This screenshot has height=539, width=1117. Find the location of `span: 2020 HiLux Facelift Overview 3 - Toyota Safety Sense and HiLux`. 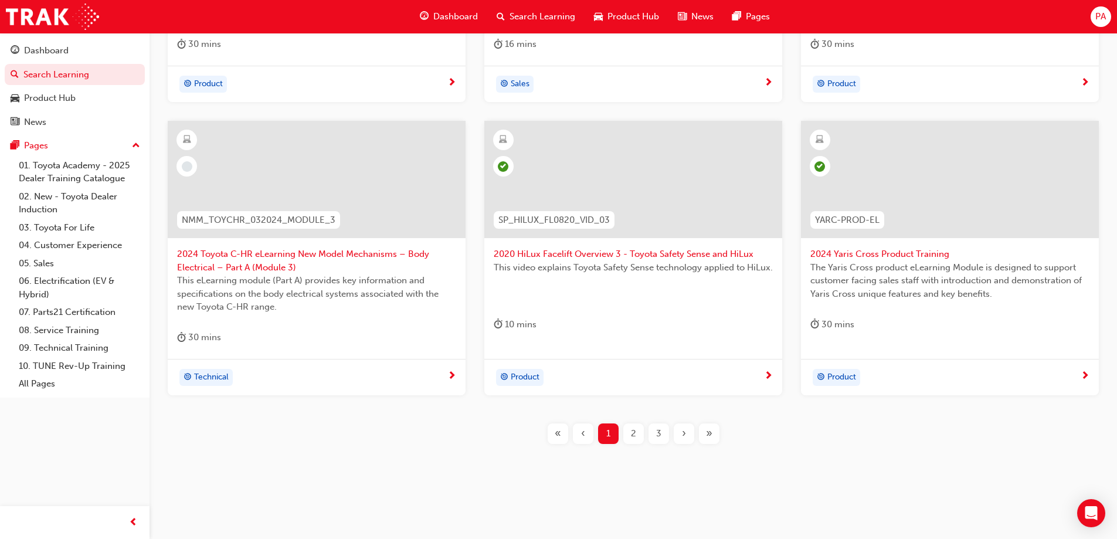

span: 2020 HiLux Facelift Overview 3 - Toyota Safety Sense and HiLux is located at coordinates (633, 254).